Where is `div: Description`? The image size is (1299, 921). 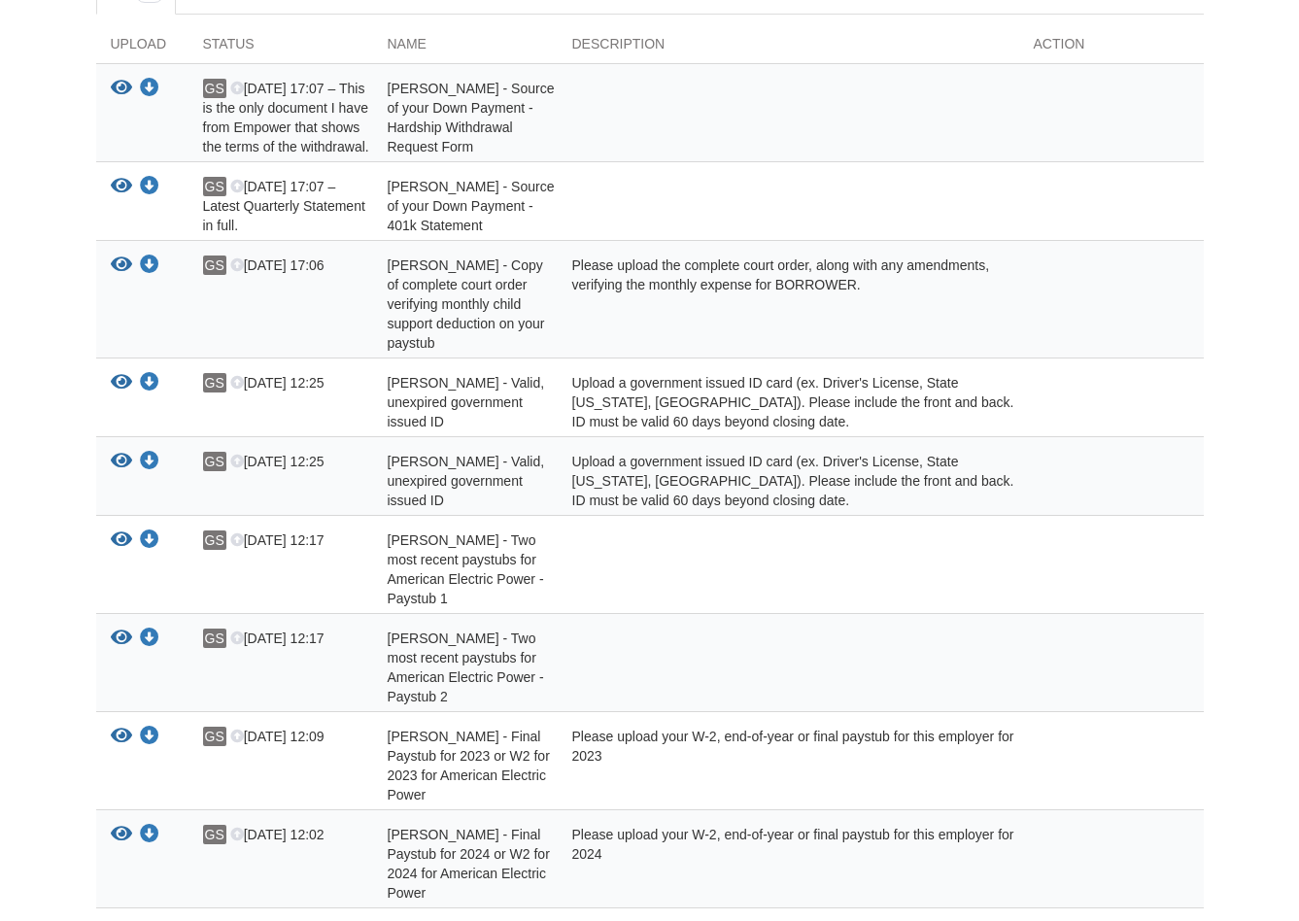
div: Description is located at coordinates (788, 49).